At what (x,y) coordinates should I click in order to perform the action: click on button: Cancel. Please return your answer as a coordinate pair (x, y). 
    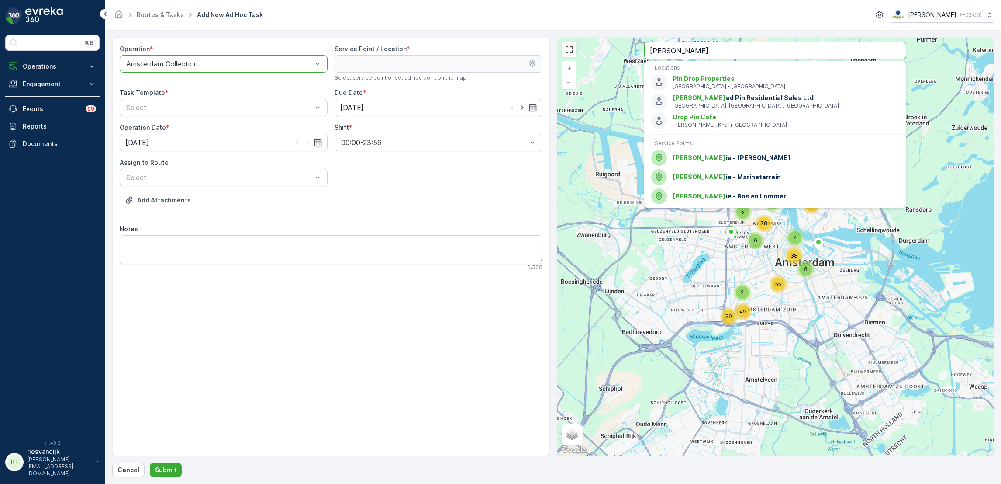
    Looking at the image, I should click on (128, 470).